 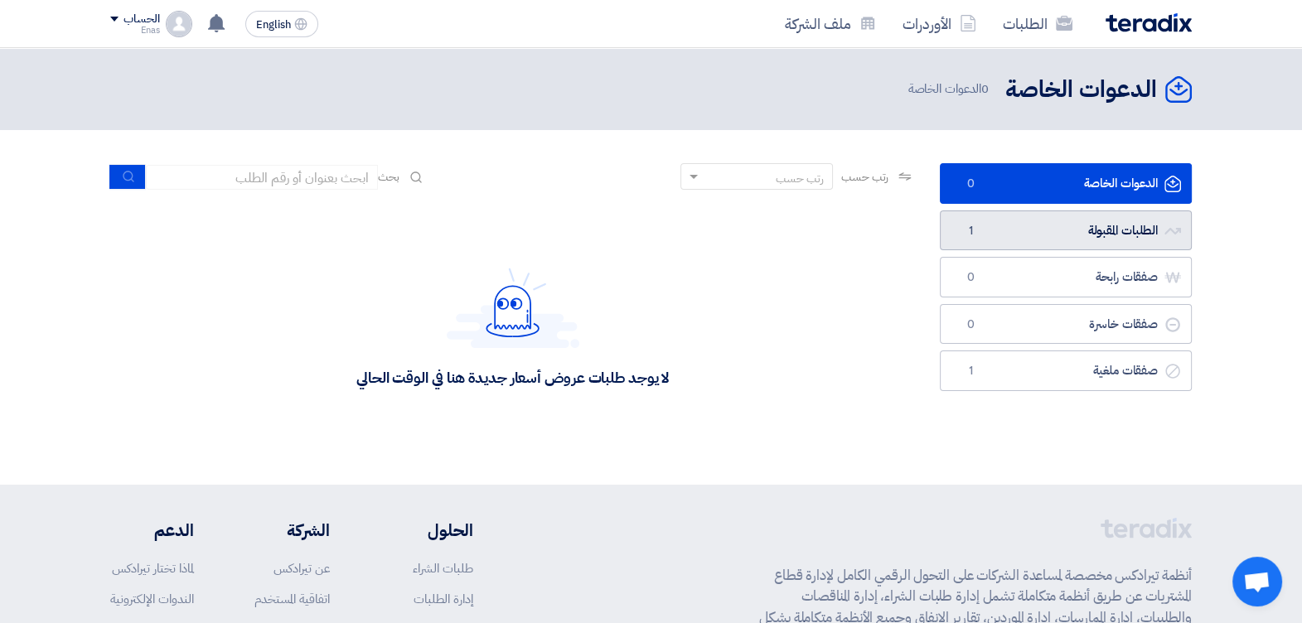 What do you see at coordinates (443, 599) in the screenshot?
I see `a: إدارة الطلبات` at bounding box center [443, 599].